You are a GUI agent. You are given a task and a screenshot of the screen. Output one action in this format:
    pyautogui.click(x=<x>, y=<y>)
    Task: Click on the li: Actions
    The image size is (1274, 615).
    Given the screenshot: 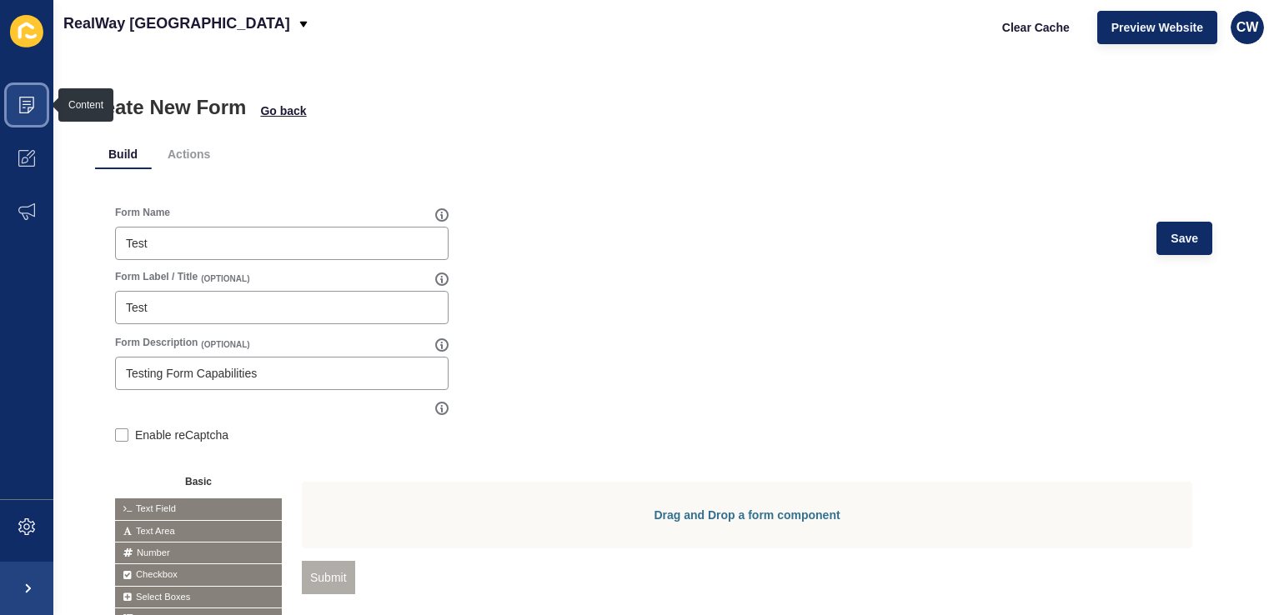 What is the action you would take?
    pyautogui.click(x=188, y=154)
    